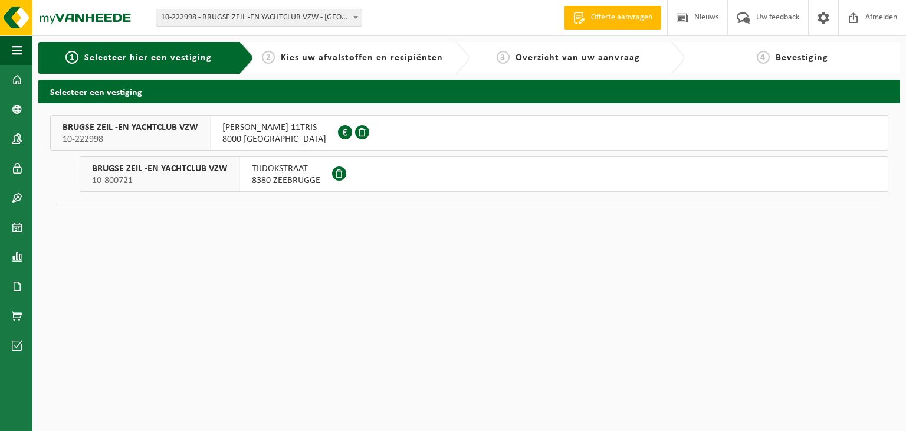 This screenshot has width=906, height=431. Describe the element at coordinates (148, 58) in the screenshot. I see `span: Selecteer hier een vestiging` at that location.